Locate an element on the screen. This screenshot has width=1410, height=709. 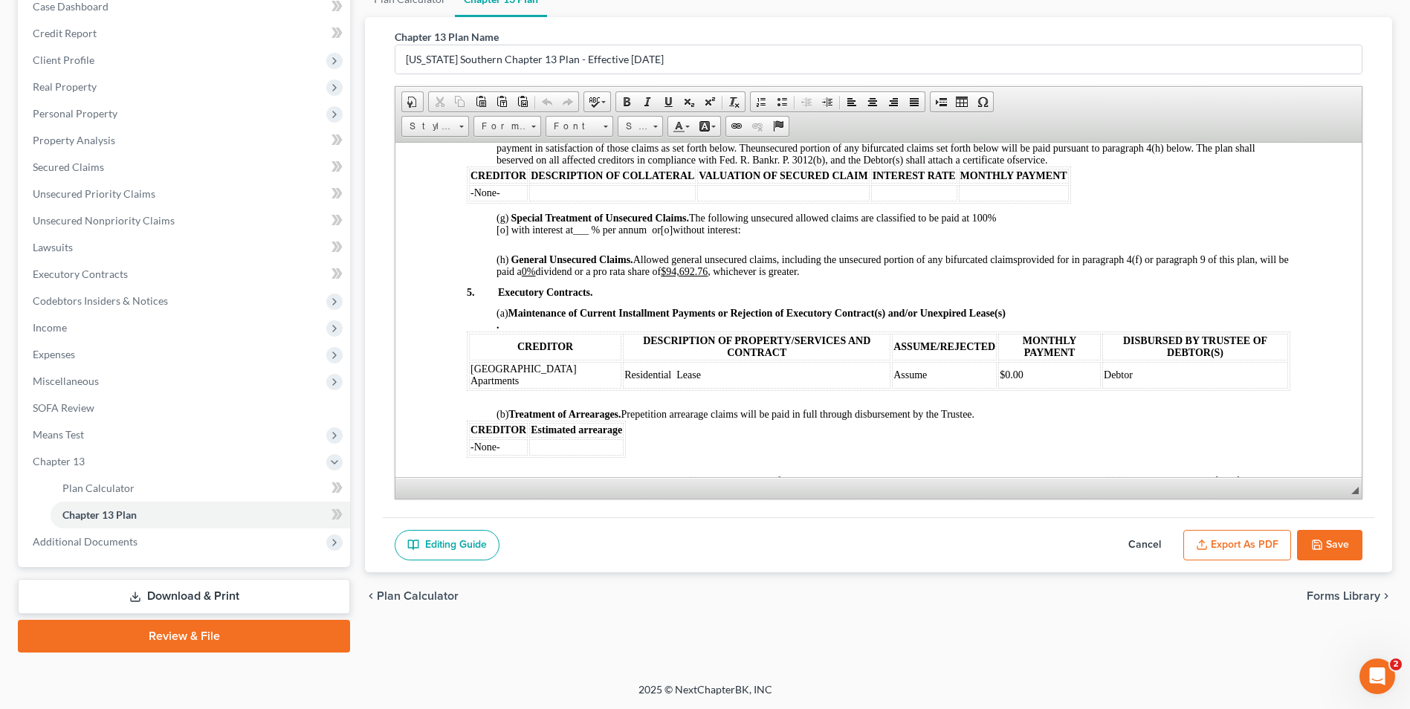
a: Insert Special Character is located at coordinates (983, 102).